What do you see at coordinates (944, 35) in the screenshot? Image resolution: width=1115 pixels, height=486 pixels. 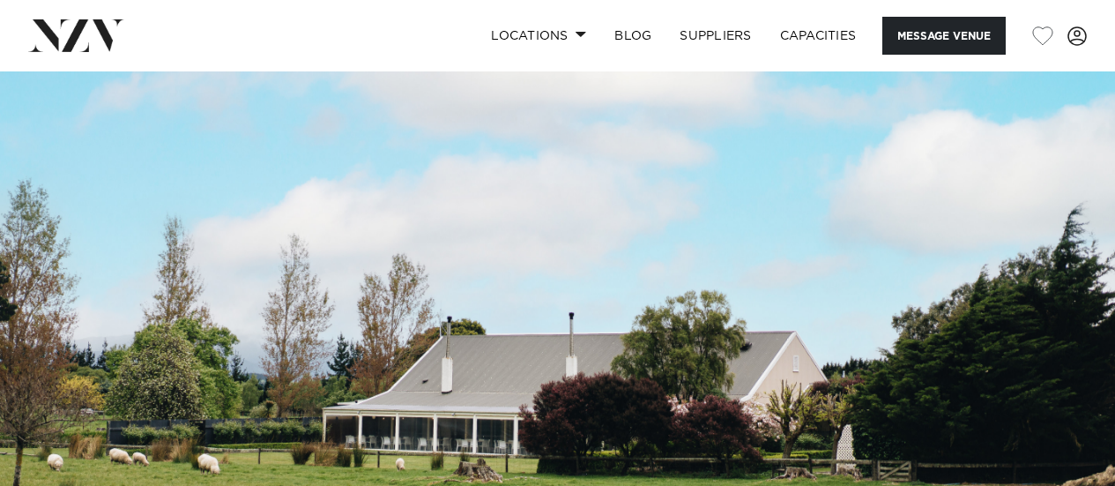 I see `button: Message Venue` at bounding box center [944, 35].